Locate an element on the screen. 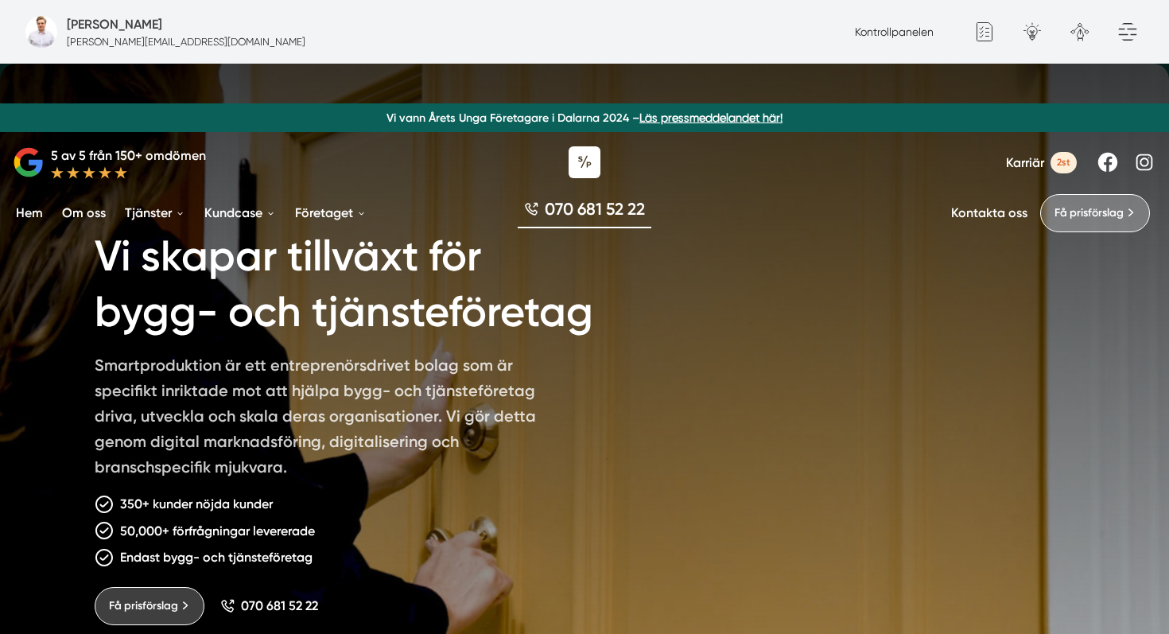 The width and height of the screenshot is (1169, 634). p: 350+ kunder nöjda kunder is located at coordinates (196, 503).